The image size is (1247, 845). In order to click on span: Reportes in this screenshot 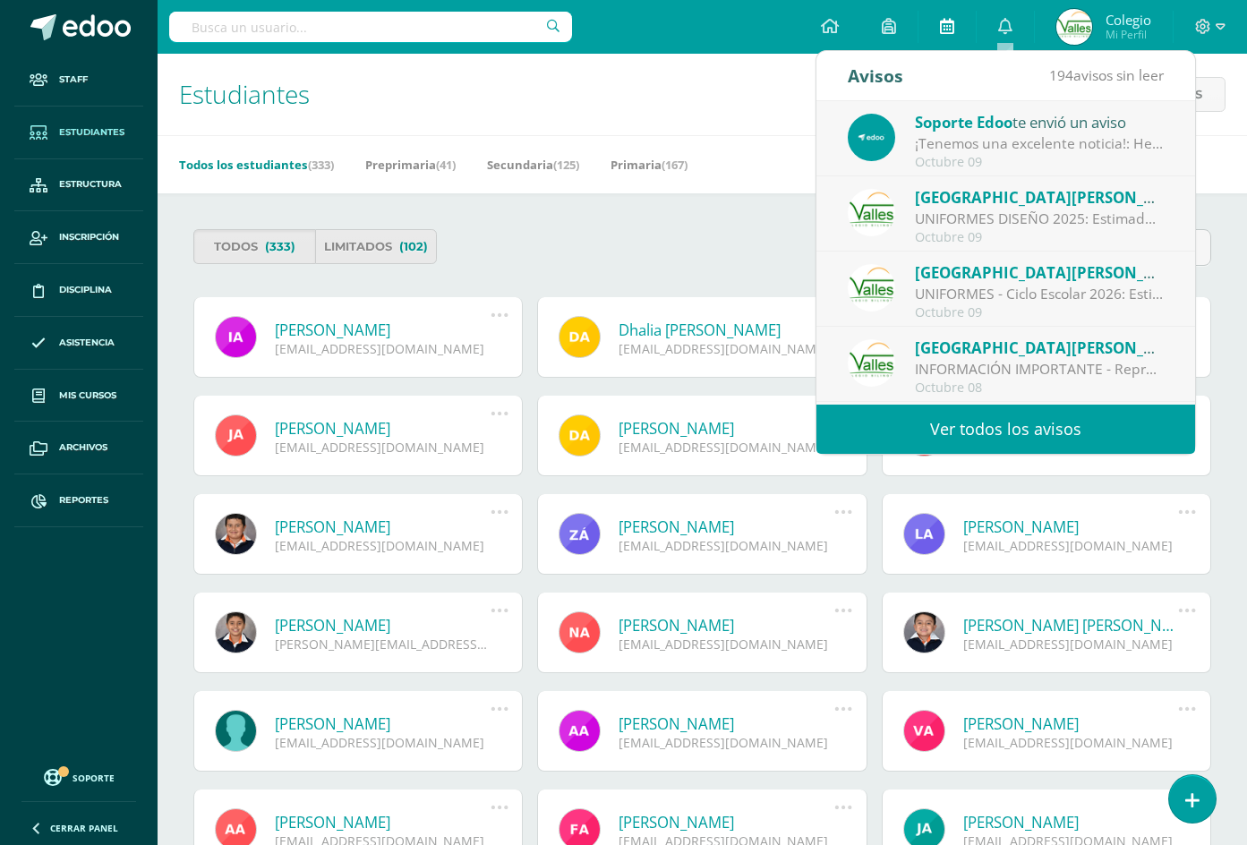, I will do `click(83, 500)`.